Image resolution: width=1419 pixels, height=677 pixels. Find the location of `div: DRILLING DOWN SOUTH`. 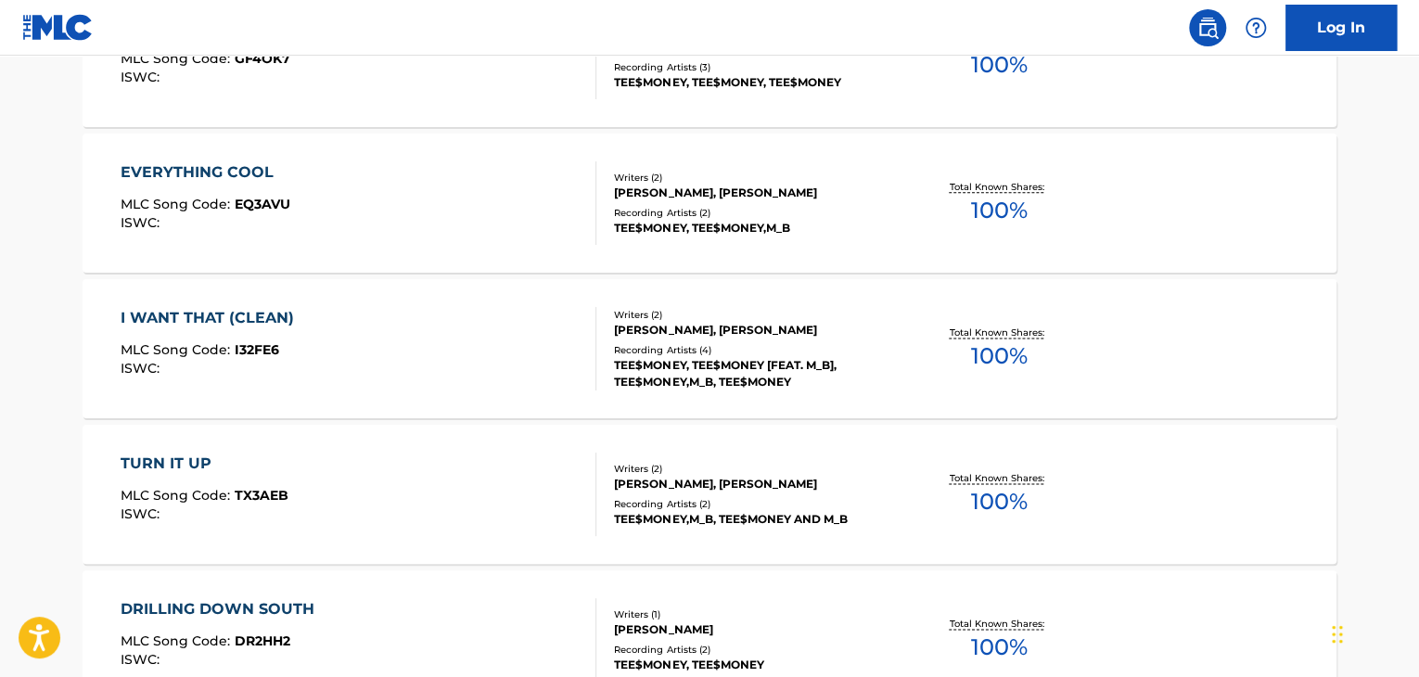

div: DRILLING DOWN SOUTH is located at coordinates (222, 609).